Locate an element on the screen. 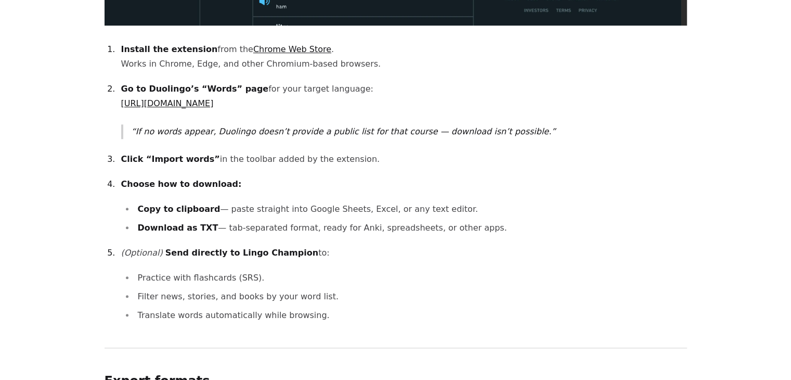 This screenshot has width=791, height=380. li: — paste straight into Google Sheets, Excel, or any text editor. is located at coordinates (411, 209).